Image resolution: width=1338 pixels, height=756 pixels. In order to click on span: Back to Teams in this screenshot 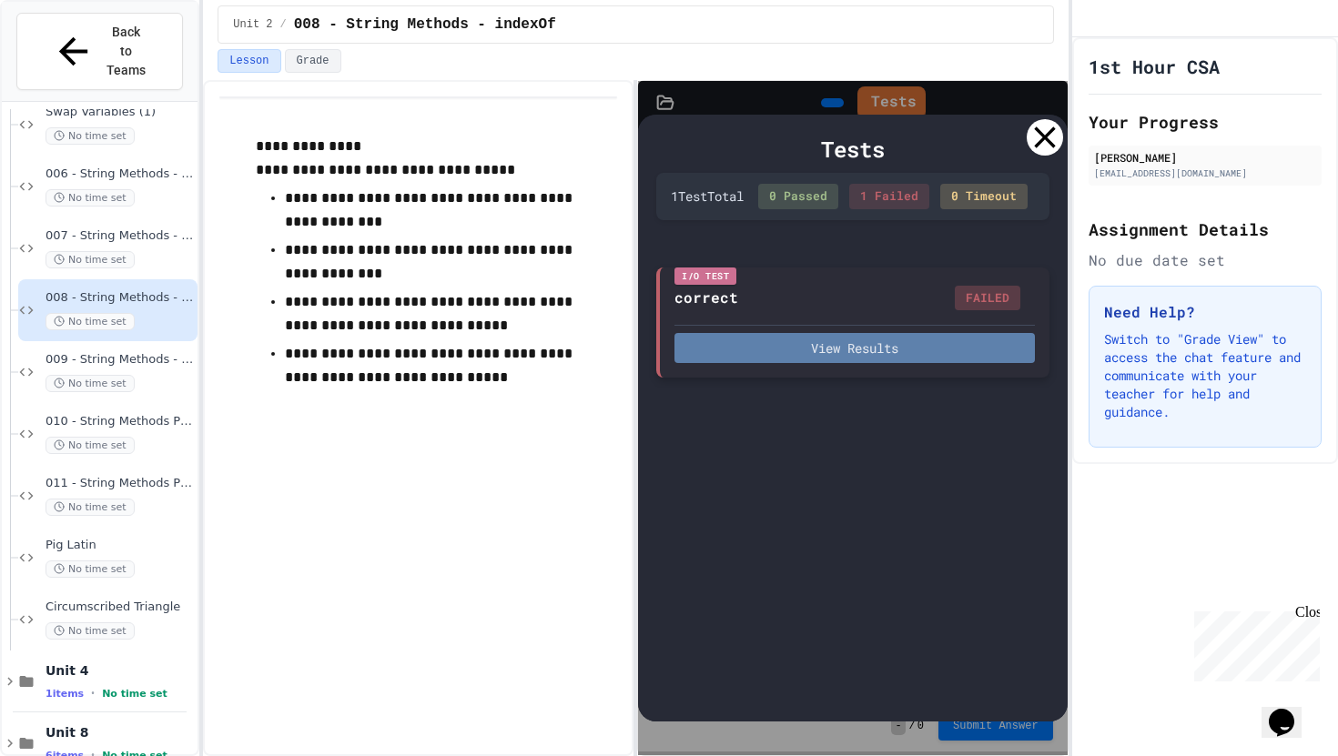, I will do `click(127, 51)`.